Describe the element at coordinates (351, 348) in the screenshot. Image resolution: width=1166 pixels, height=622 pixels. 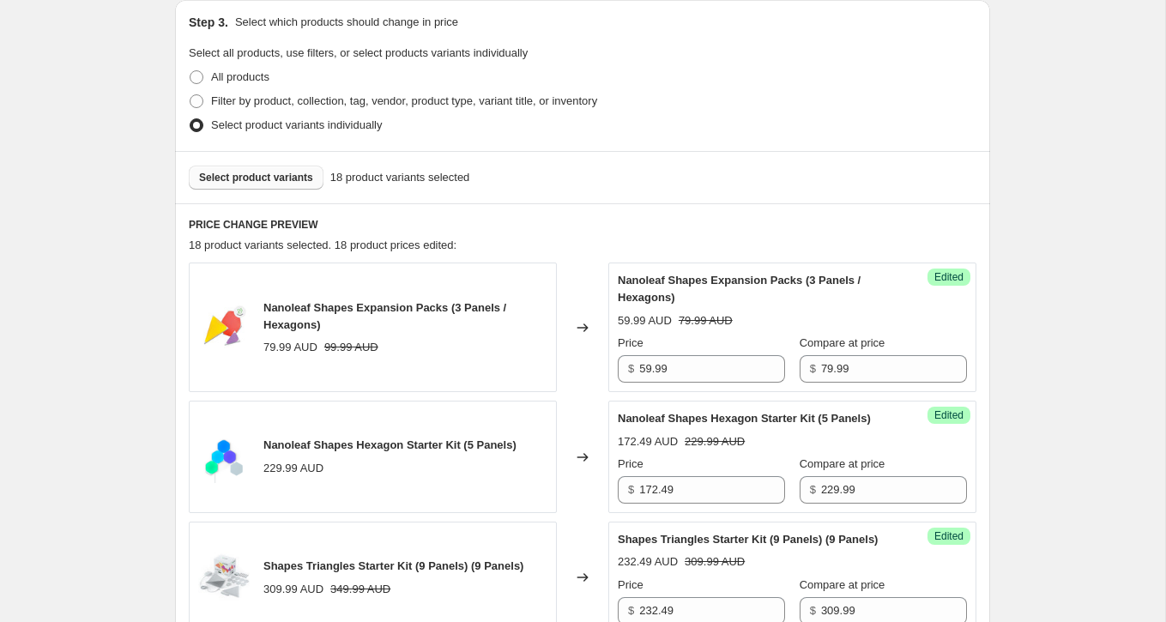
I see `strike: 99.99 AUD` at that location.